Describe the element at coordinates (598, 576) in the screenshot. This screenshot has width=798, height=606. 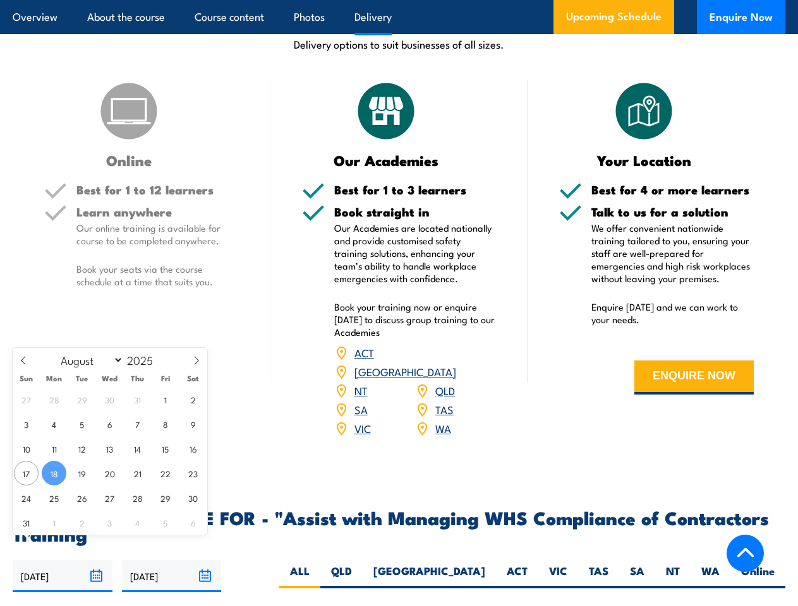
I see `label: TAS` at that location.